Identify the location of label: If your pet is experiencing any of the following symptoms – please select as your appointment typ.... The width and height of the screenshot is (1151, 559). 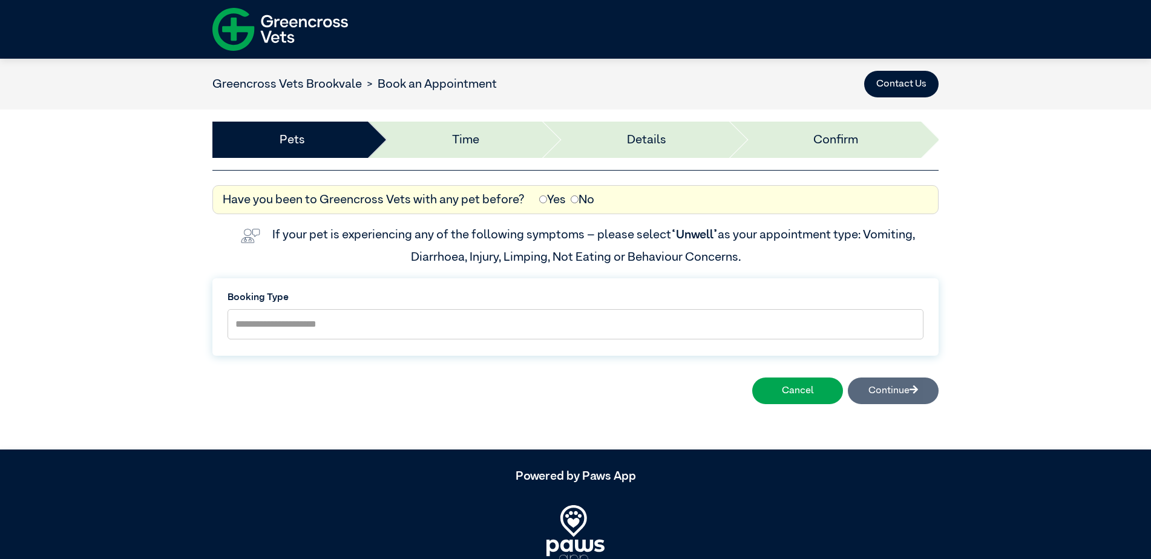
(595, 246).